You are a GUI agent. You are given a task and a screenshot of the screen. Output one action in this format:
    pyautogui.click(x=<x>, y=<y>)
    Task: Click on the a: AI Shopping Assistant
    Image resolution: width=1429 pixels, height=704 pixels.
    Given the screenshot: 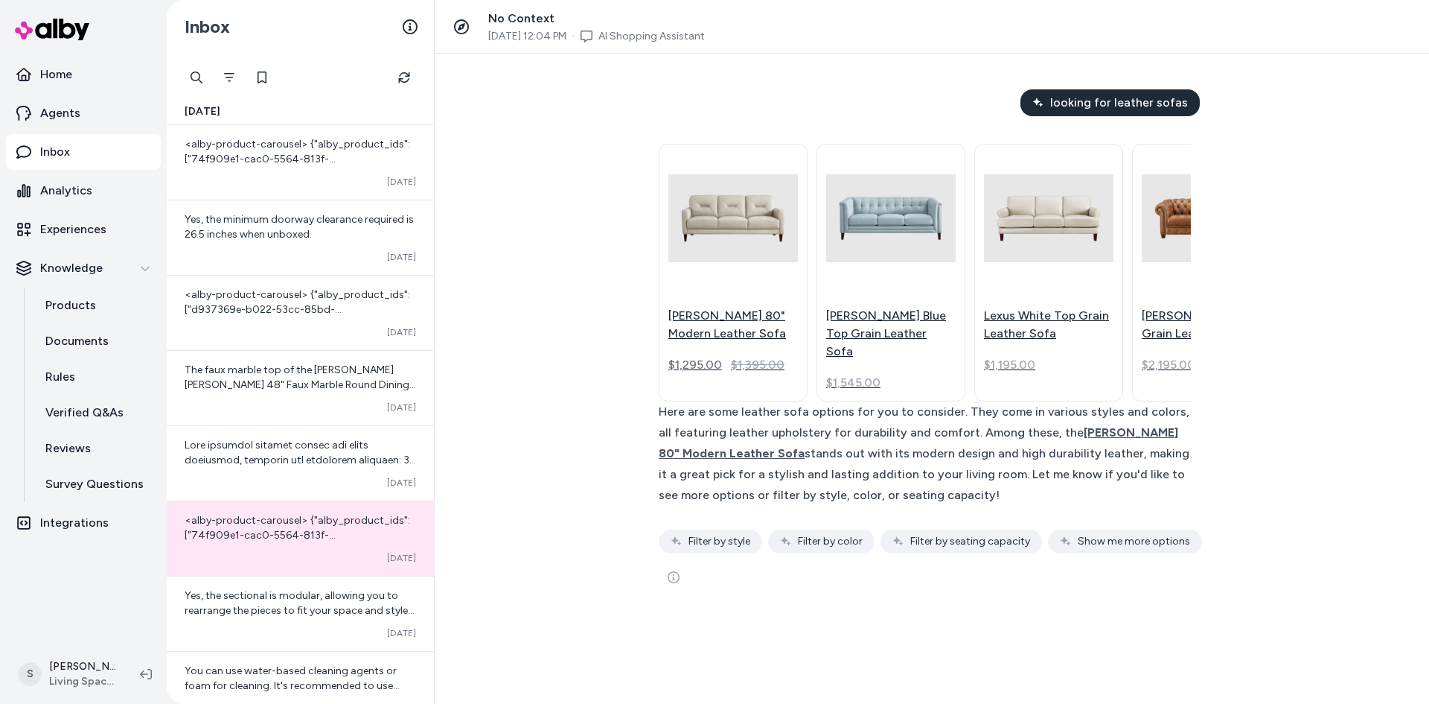 What is the action you would take?
    pyautogui.click(x=651, y=36)
    